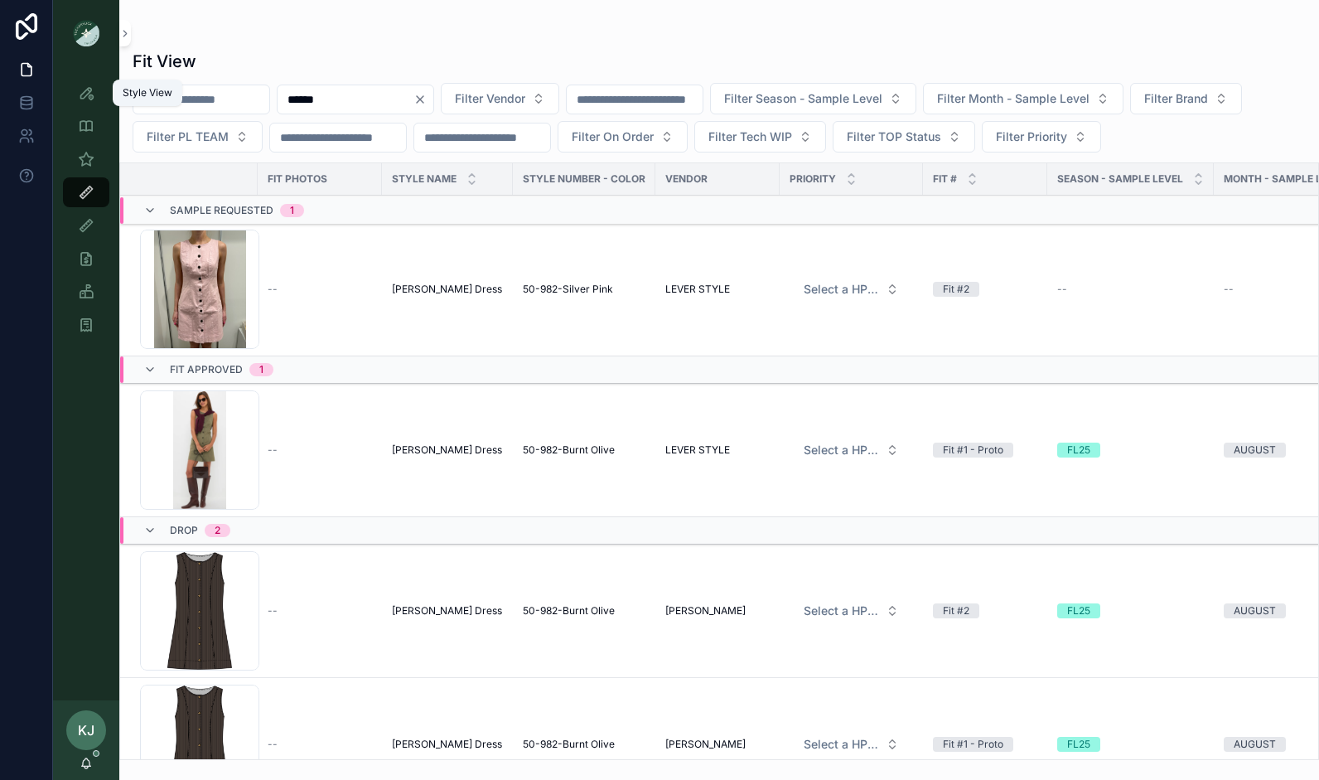 The image size is (1319, 780). I want to click on span: Fit Photos, so click(298, 179).